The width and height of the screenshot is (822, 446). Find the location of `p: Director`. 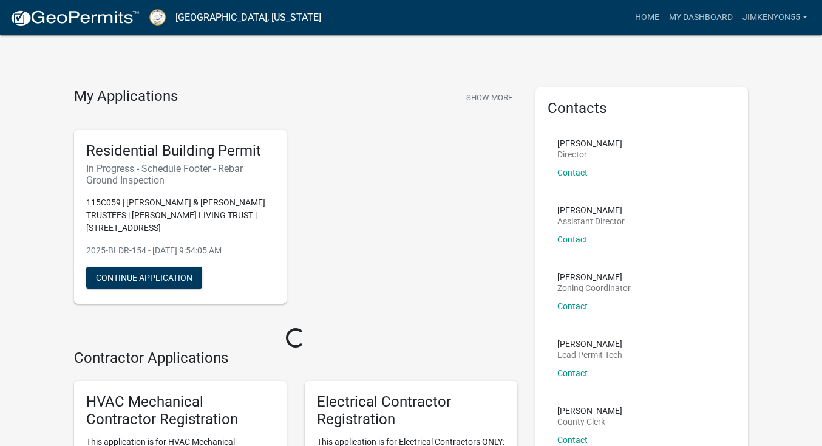

p: Director is located at coordinates (590, 154).